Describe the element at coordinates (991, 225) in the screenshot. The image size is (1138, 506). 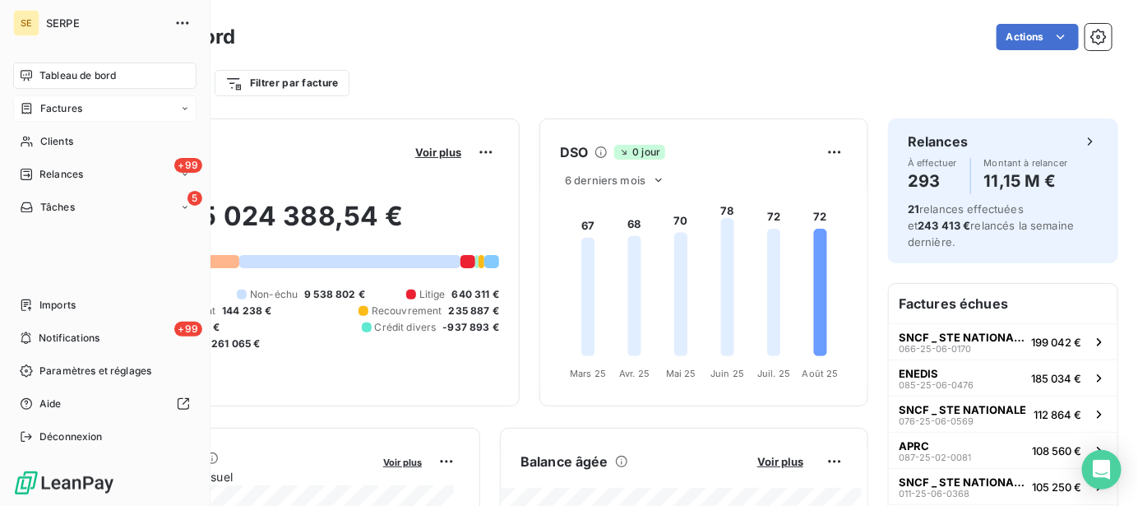
I see `span: relances effectuées et relancés la semaine dernière.` at that location.